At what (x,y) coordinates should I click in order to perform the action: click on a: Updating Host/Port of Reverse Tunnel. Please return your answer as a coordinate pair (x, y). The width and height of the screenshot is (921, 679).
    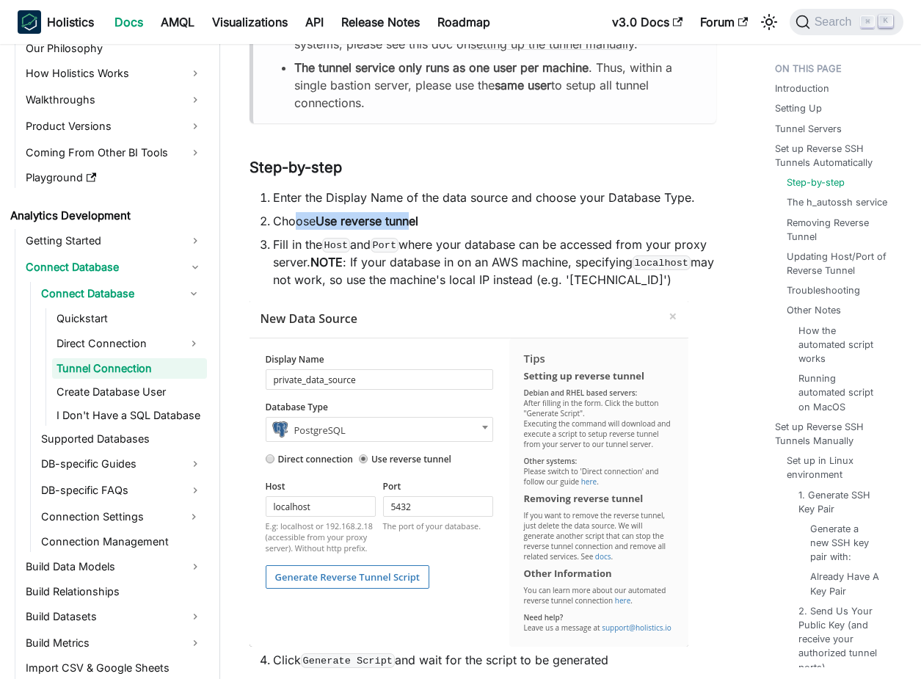
    Looking at the image, I should click on (839, 263).